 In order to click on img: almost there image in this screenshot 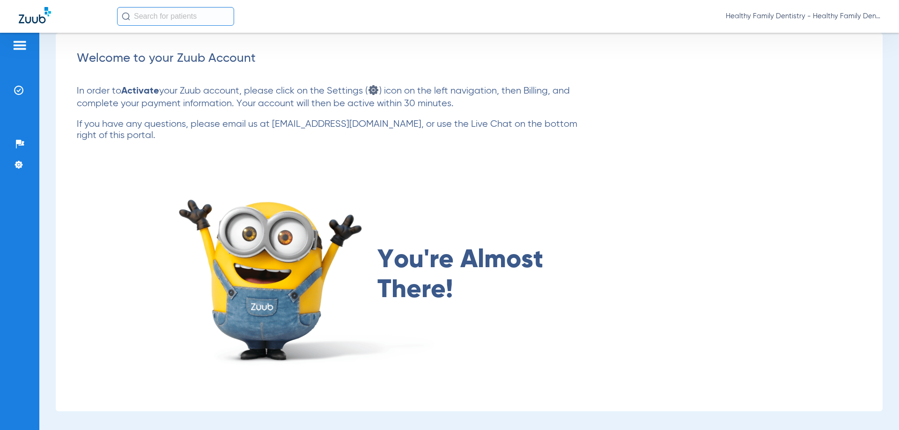, I will do `click(308, 275)`.